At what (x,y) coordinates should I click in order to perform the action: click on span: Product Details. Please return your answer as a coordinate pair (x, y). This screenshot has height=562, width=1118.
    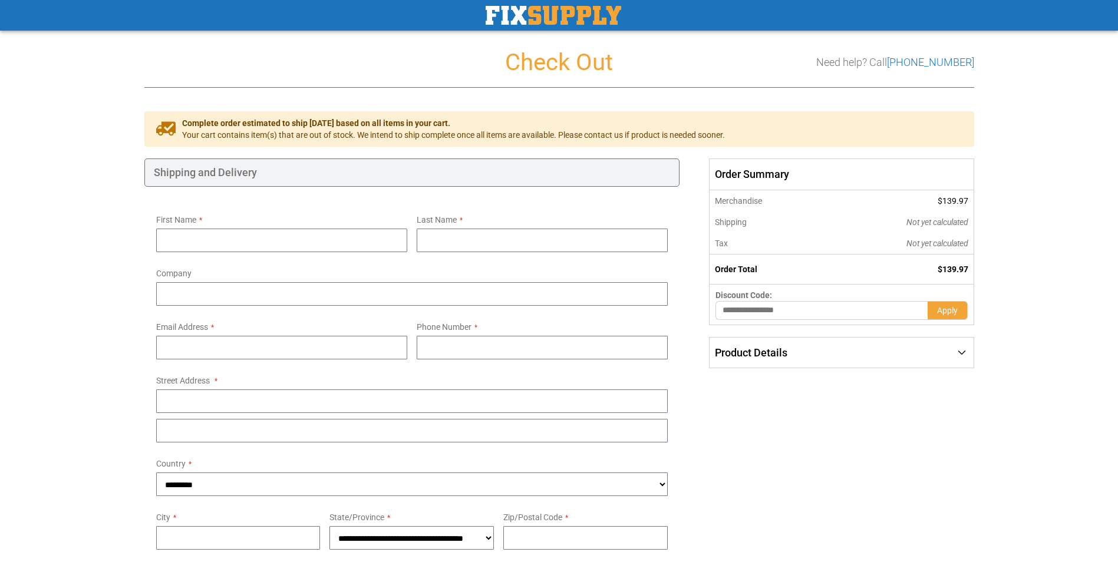
    Looking at the image, I should click on (751, 353).